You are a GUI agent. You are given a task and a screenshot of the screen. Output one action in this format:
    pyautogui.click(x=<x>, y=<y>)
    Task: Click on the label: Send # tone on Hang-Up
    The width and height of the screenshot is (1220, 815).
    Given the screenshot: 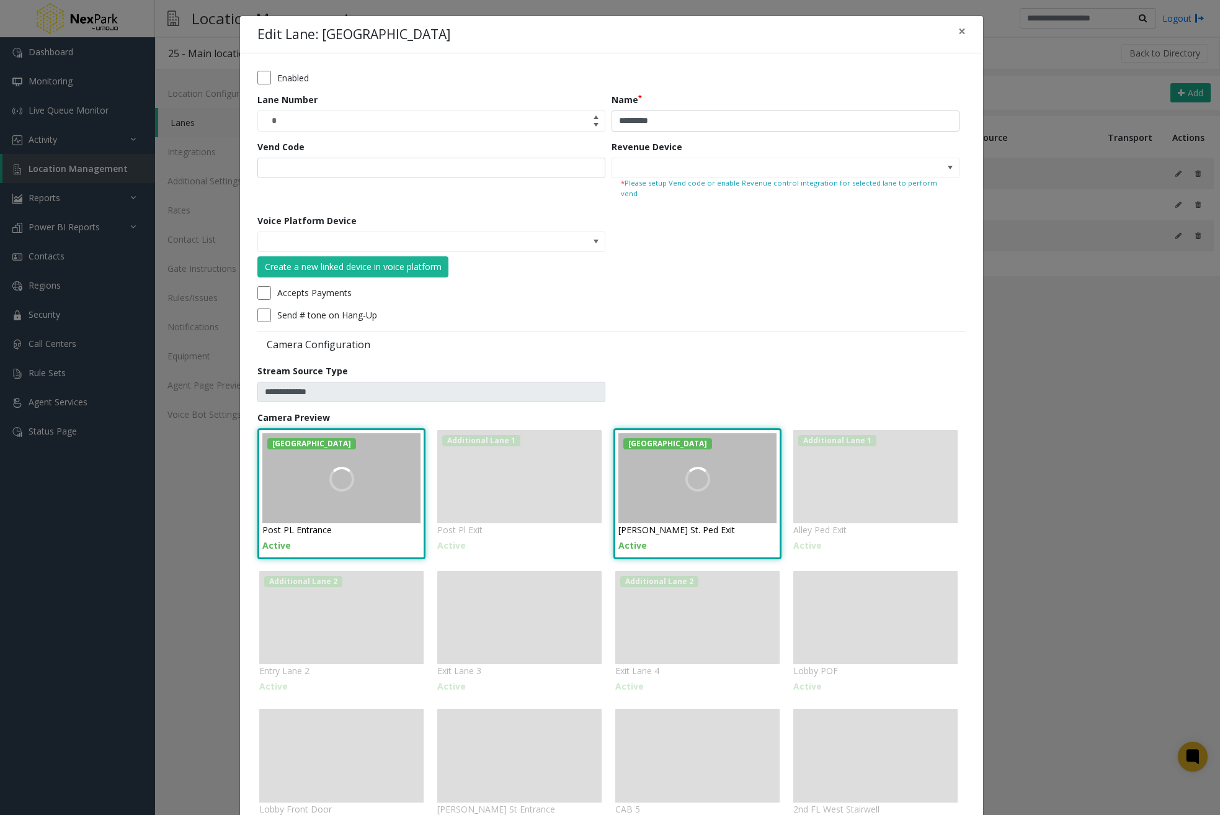 What is the action you would take?
    pyautogui.click(x=327, y=315)
    